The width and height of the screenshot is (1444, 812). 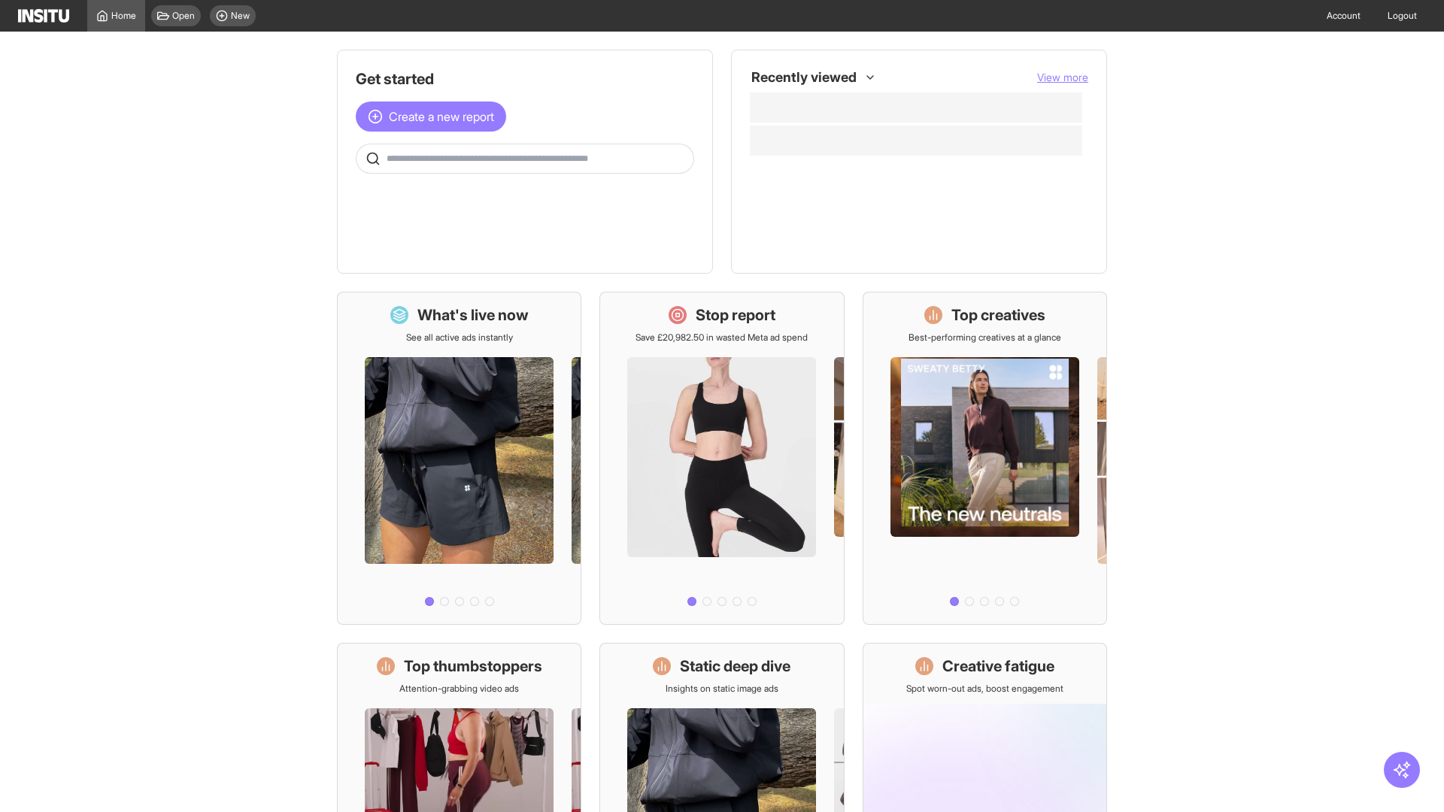 I want to click on p: Insights on static image ads, so click(x=722, y=689).